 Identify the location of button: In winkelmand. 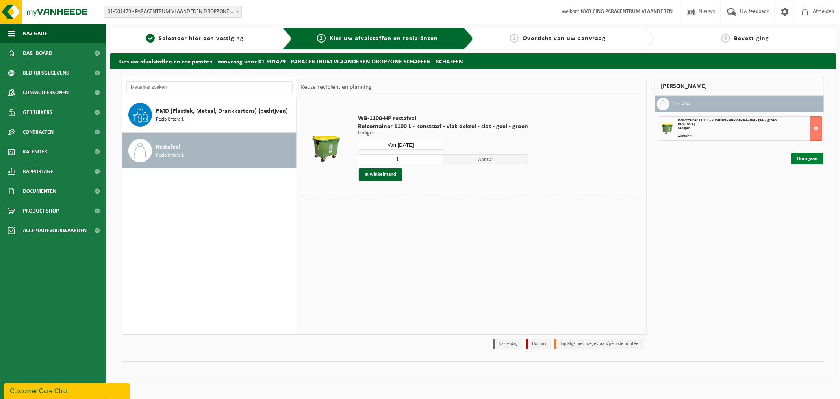
(380, 174).